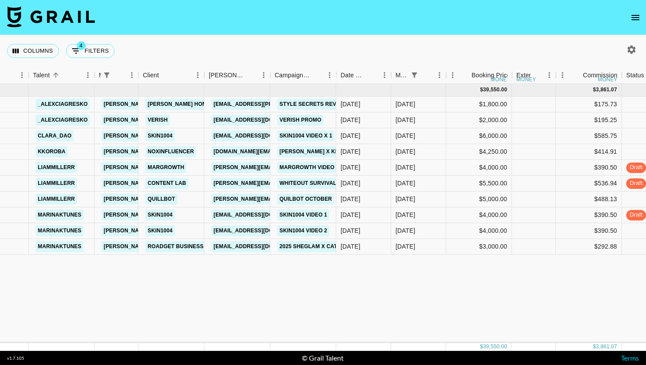  What do you see at coordinates (630, 358) in the screenshot?
I see `a: Terms` at bounding box center [630, 358].